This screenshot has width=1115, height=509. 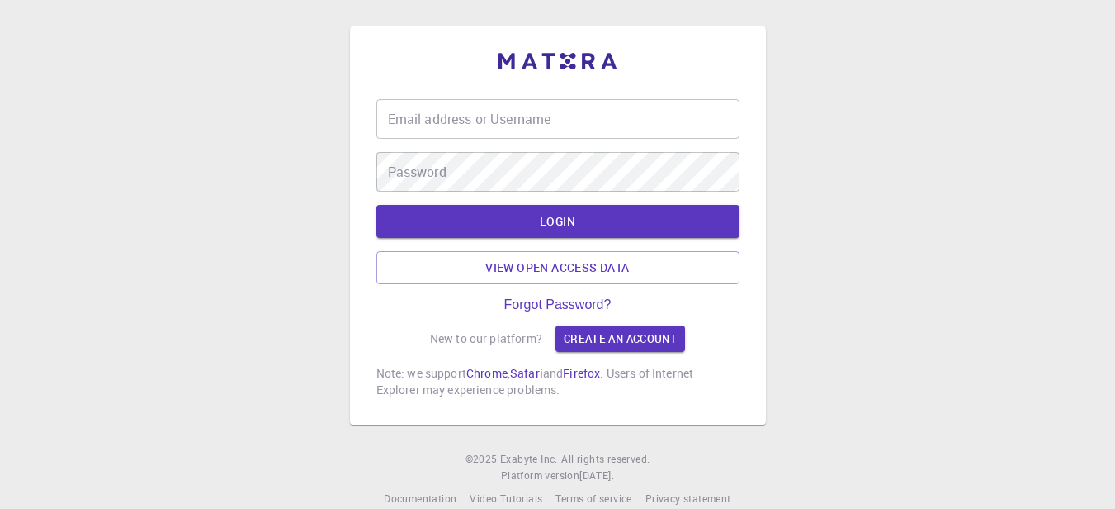 I want to click on a: Exabyte Inc., so click(x=529, y=459).